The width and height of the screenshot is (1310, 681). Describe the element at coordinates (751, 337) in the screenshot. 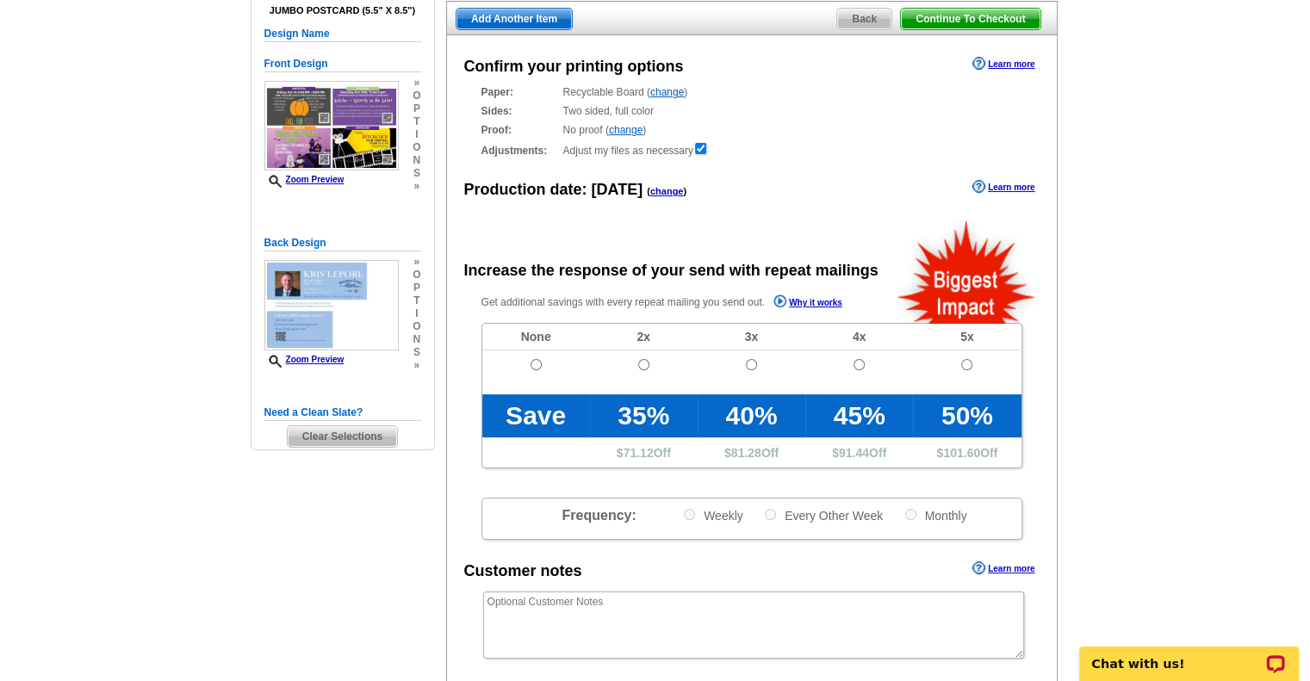

I see `td: 3x` at that location.